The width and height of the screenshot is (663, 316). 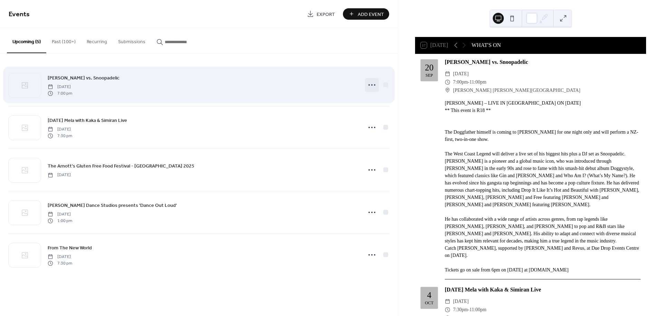 I want to click on a: Add Event, so click(x=366, y=14).